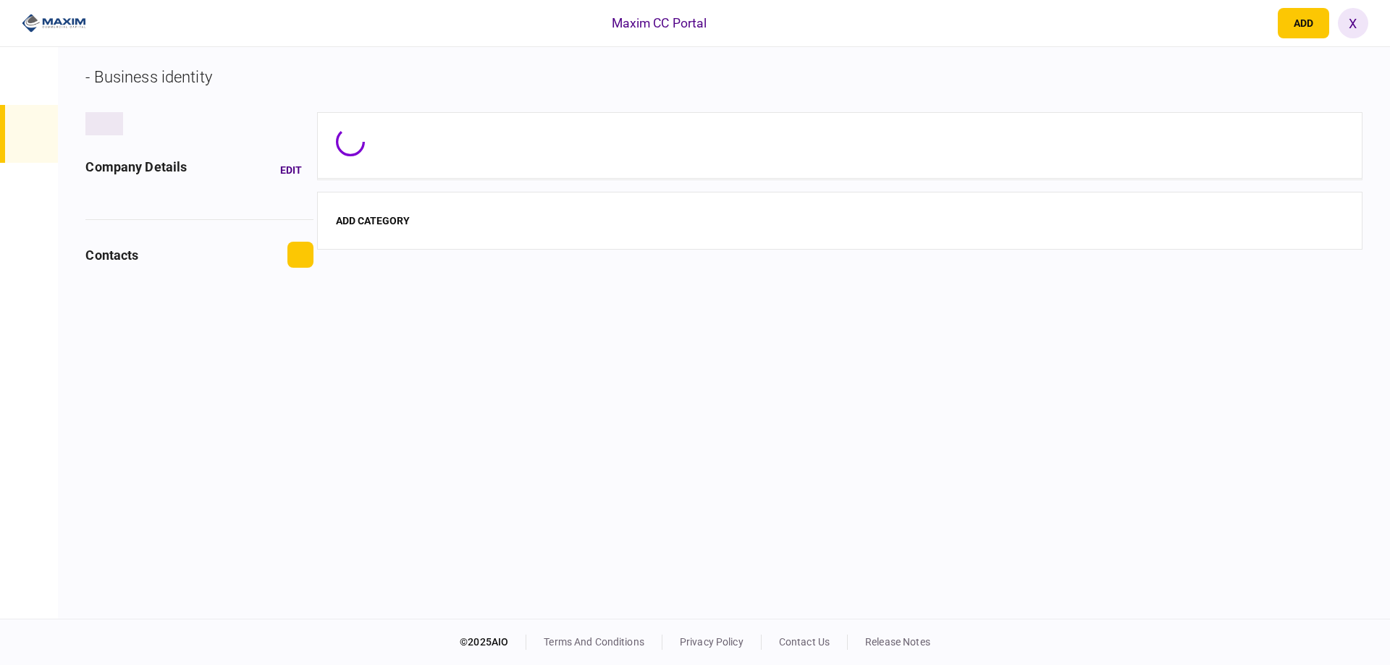 The height and width of the screenshot is (665, 1390). Describe the element at coordinates (1353, 23) in the screenshot. I see `button: X` at that location.